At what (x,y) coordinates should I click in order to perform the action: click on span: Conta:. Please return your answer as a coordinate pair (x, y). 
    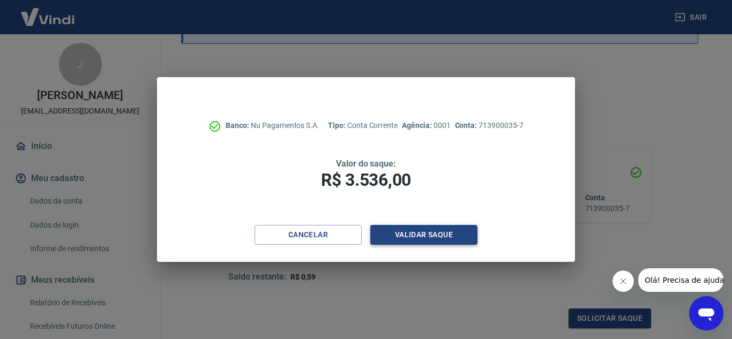
    Looking at the image, I should click on (467, 125).